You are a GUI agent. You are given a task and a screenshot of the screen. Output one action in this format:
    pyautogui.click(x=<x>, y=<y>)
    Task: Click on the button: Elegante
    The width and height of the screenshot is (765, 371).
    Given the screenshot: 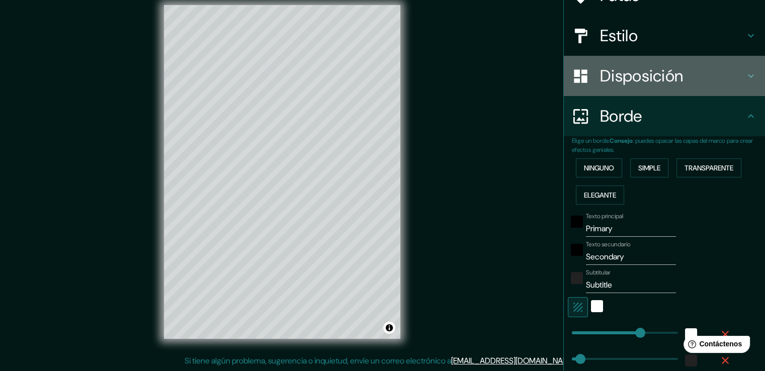 What is the action you would take?
    pyautogui.click(x=600, y=195)
    